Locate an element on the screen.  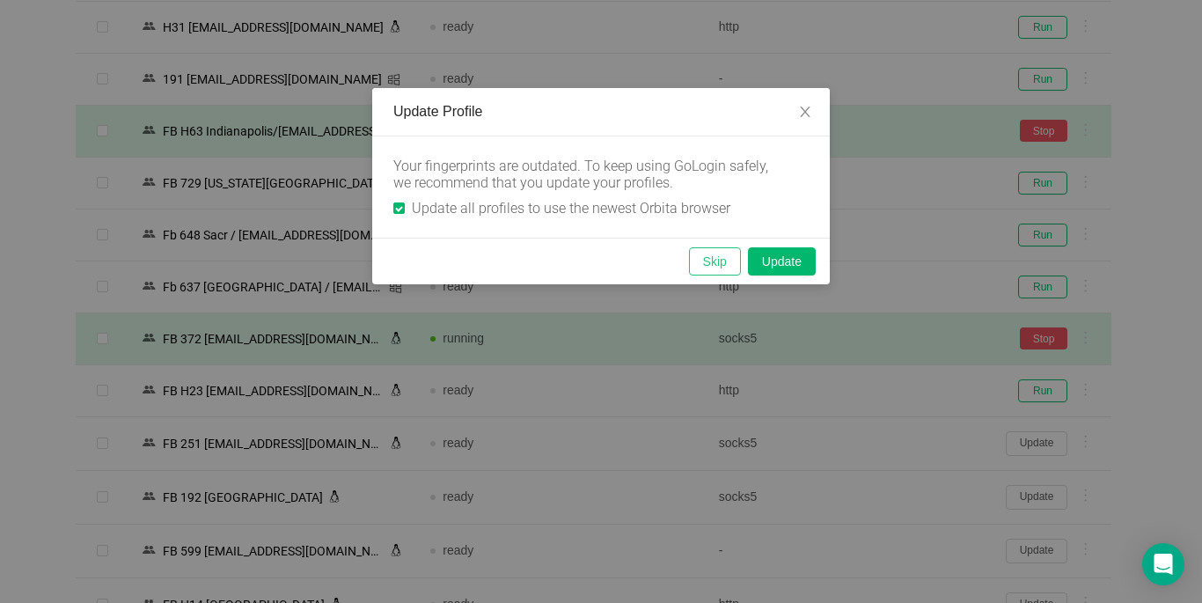
div: Update Profile is located at coordinates (601, 112).